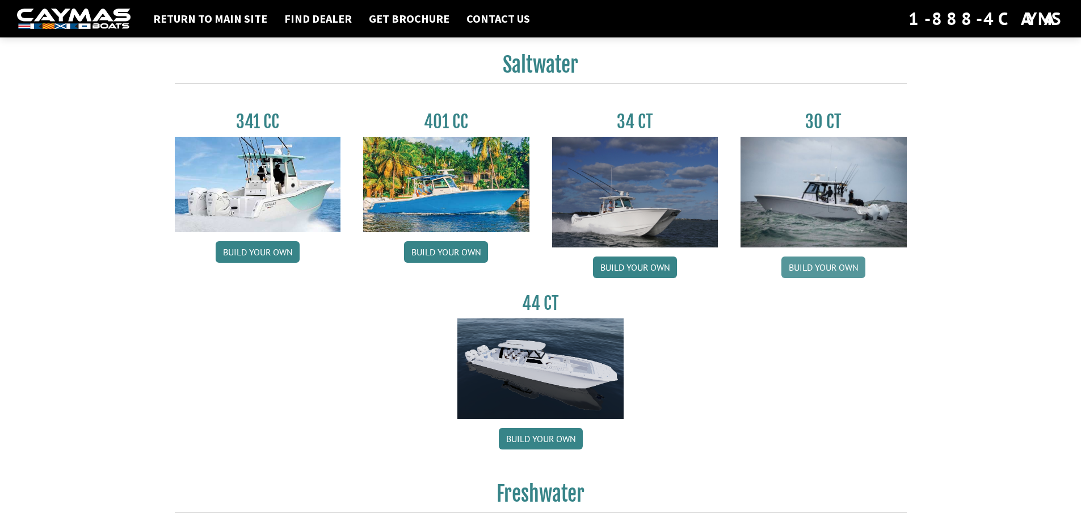  What do you see at coordinates (446, 121) in the screenshot?
I see `h3: 401 CC` at bounding box center [446, 121].